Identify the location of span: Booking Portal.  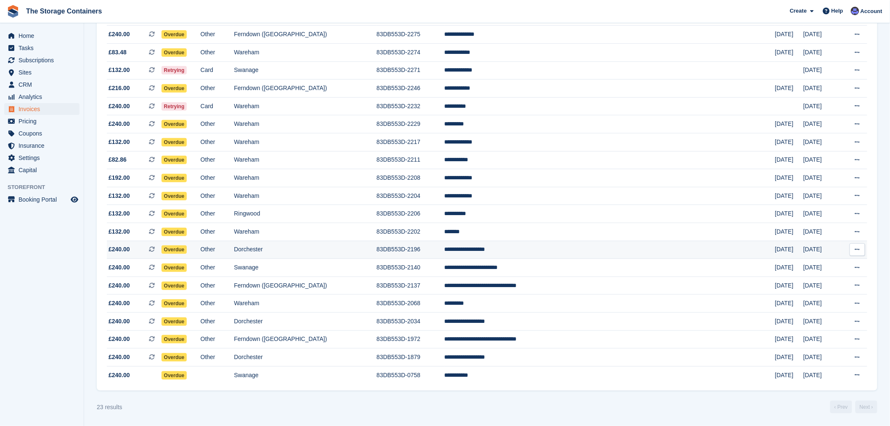
(44, 199).